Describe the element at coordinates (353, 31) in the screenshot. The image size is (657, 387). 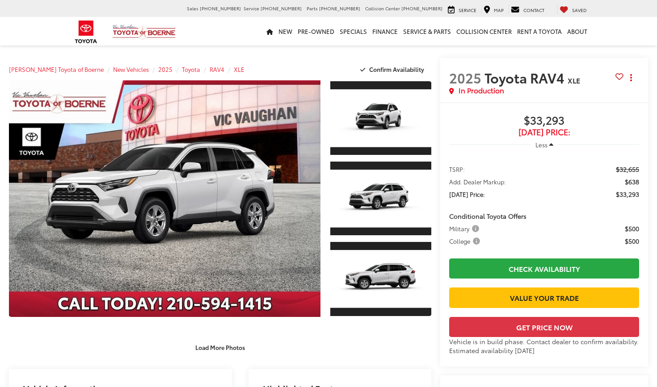
I see `a: Specials` at that location.